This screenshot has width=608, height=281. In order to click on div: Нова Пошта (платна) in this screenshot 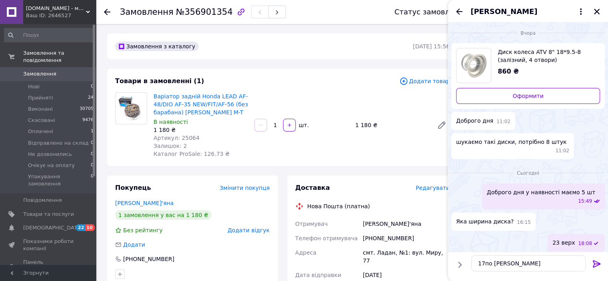, I will do `click(339, 206)`.